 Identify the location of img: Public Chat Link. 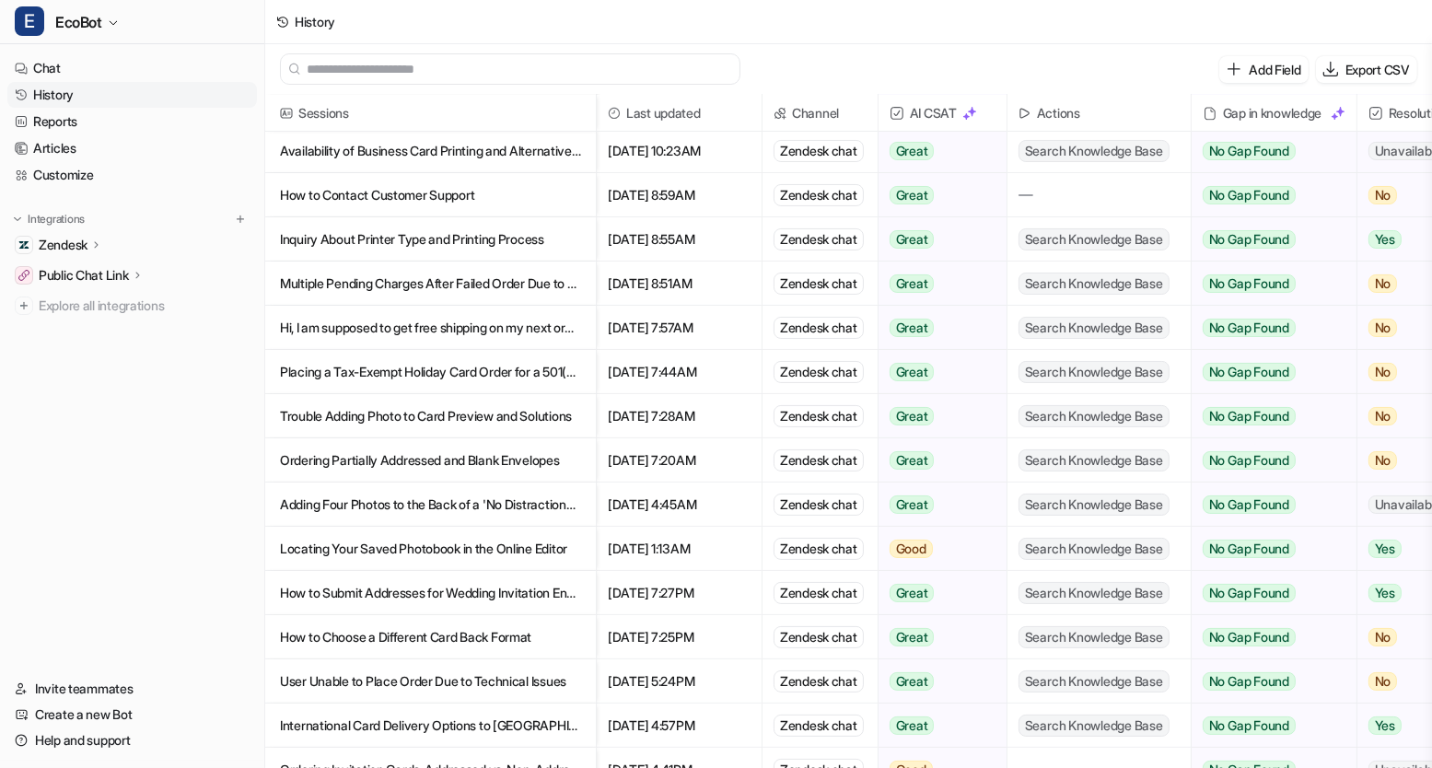
(24, 275).